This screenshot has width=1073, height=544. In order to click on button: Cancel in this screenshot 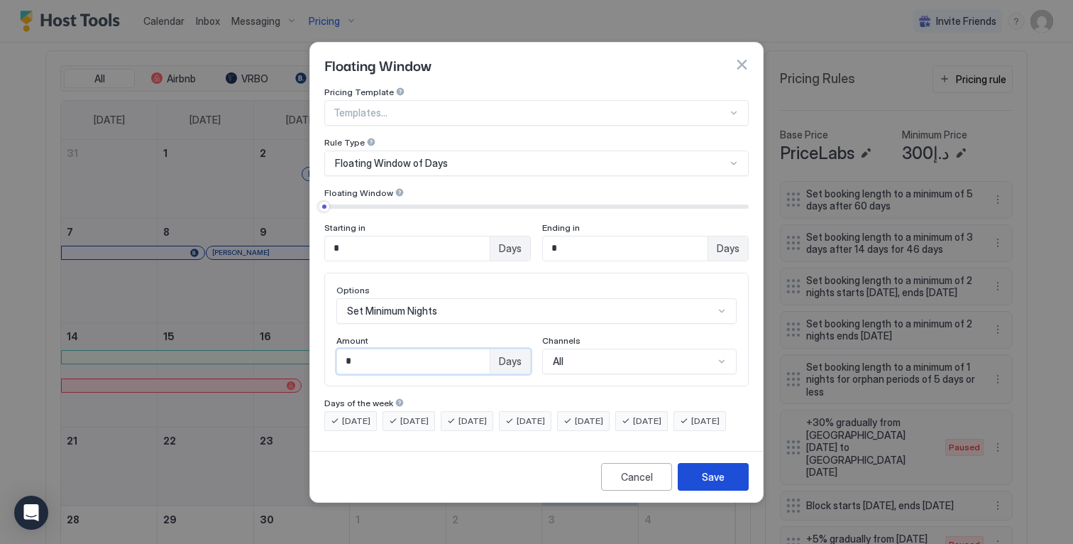, I will do `click(636, 476)`.